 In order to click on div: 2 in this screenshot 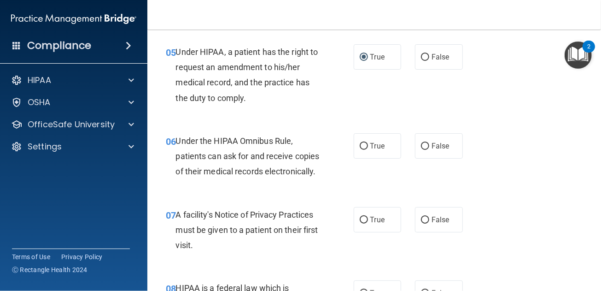, I will do `click(589, 53)`.